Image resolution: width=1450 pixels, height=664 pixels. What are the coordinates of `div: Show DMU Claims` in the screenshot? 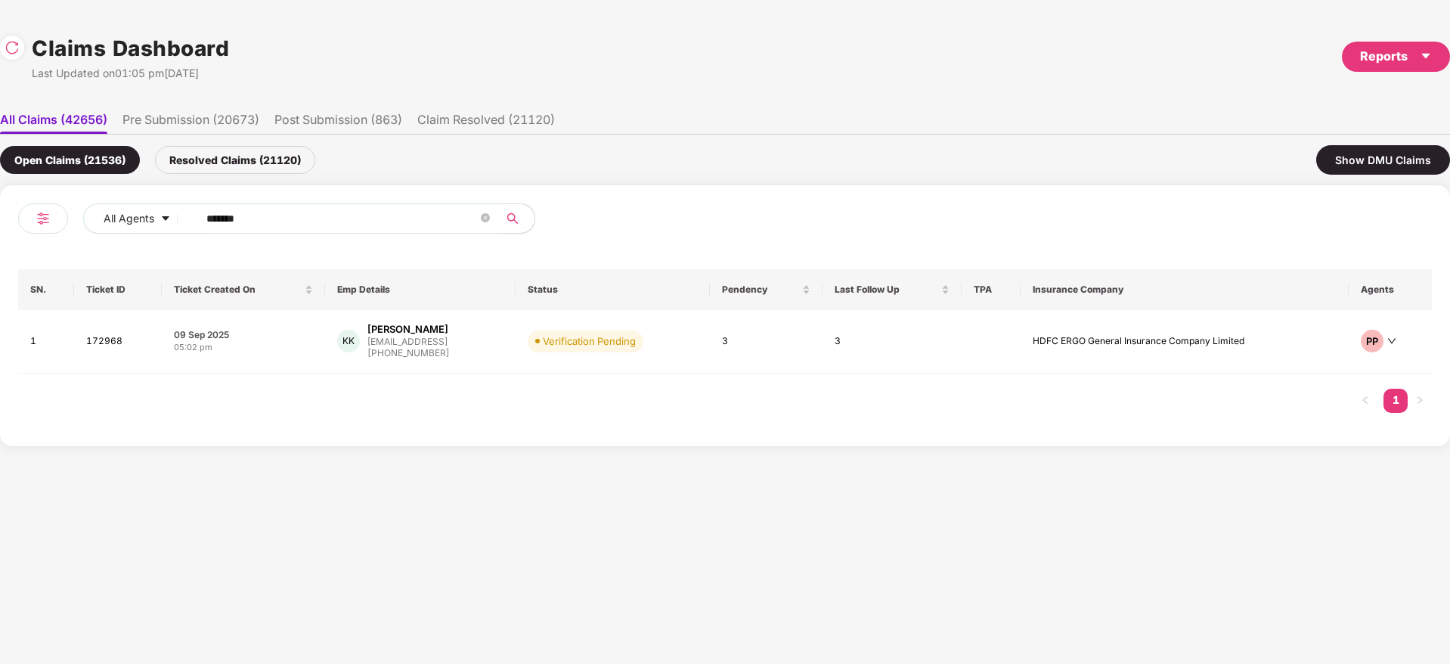 It's located at (1383, 159).